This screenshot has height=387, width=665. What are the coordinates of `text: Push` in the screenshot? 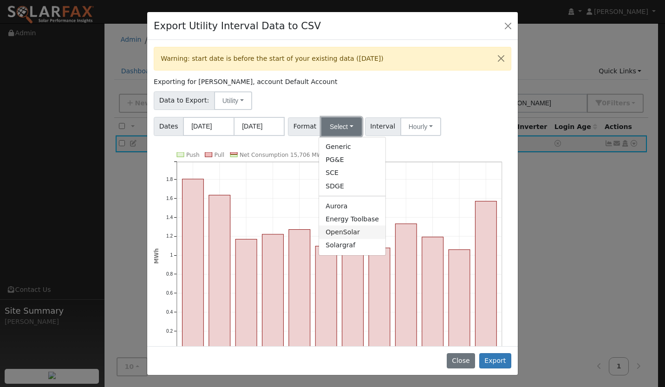 It's located at (193, 155).